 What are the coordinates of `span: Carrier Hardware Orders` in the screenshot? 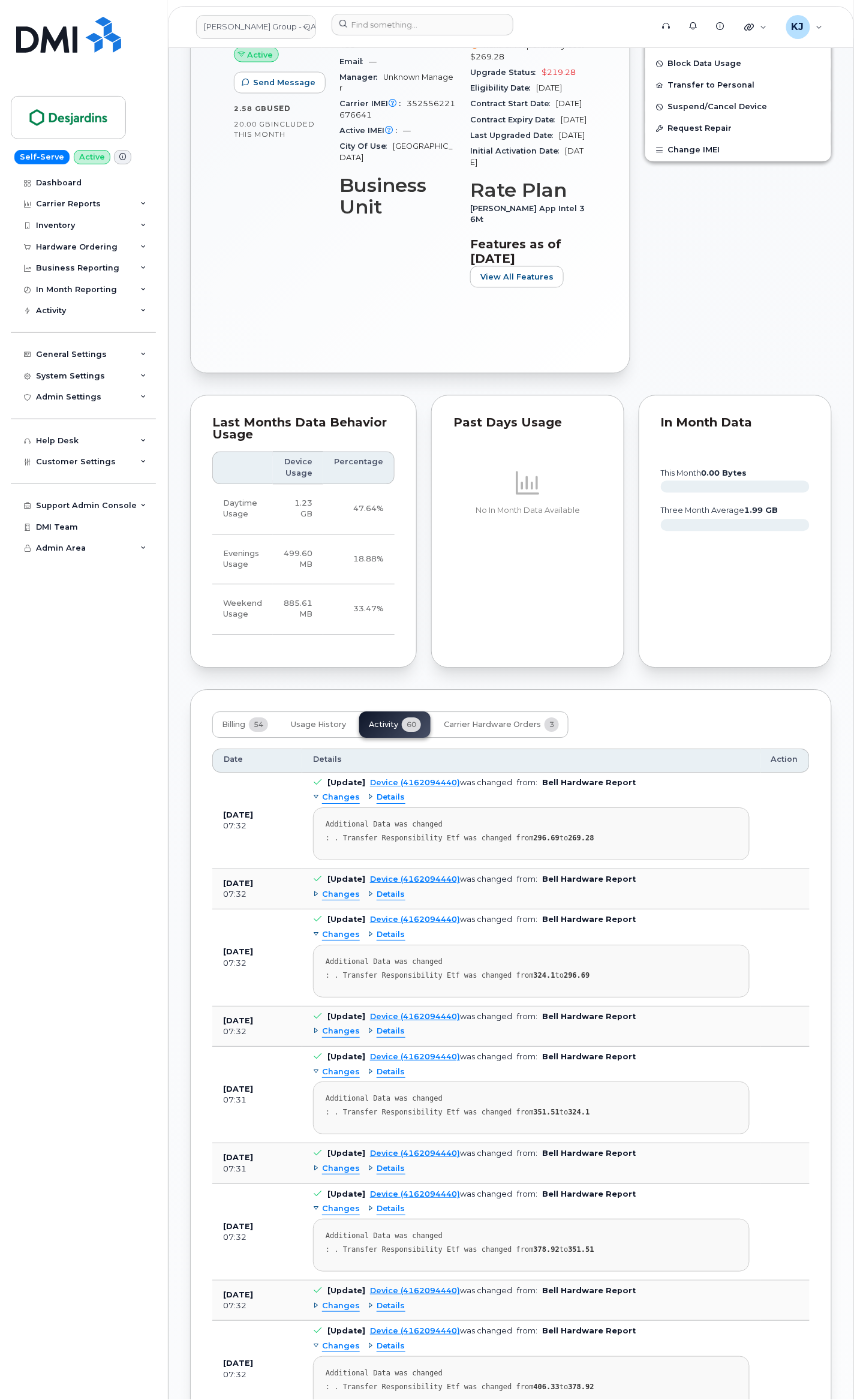 It's located at (493, 725).